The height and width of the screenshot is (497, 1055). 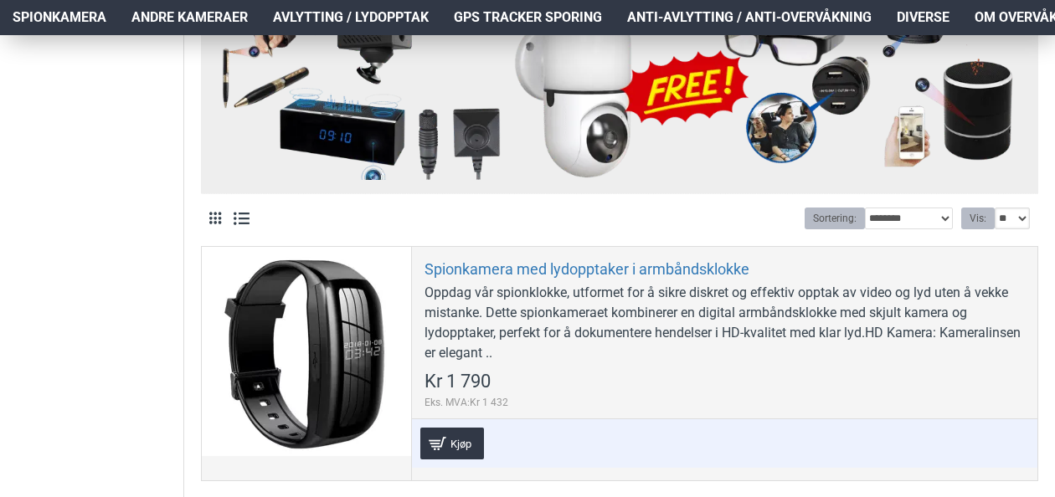 What do you see at coordinates (351, 18) in the screenshot?
I see `span: Avlytting / Lydopptak` at bounding box center [351, 18].